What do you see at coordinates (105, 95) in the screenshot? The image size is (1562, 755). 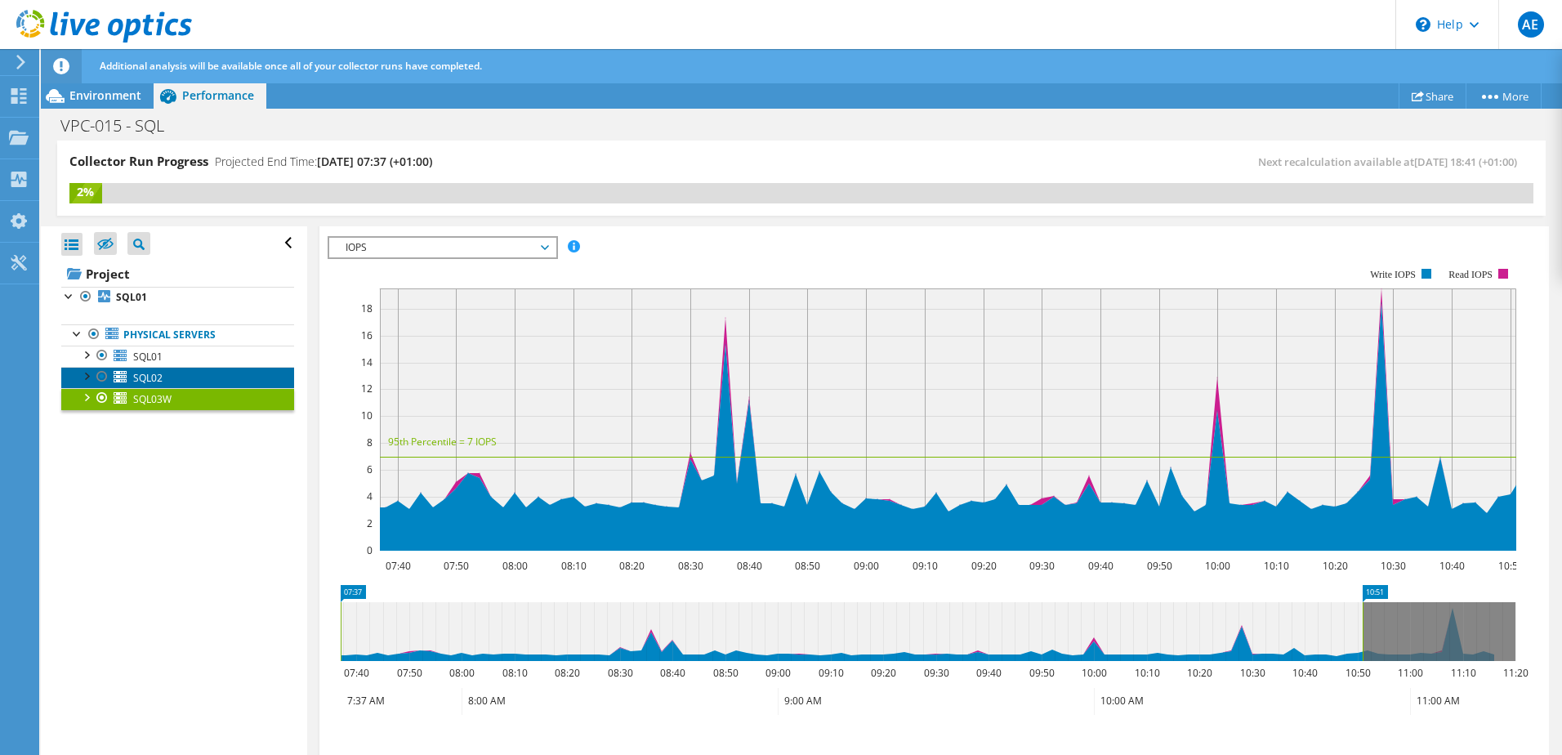 I see `span: Environment` at bounding box center [105, 95].